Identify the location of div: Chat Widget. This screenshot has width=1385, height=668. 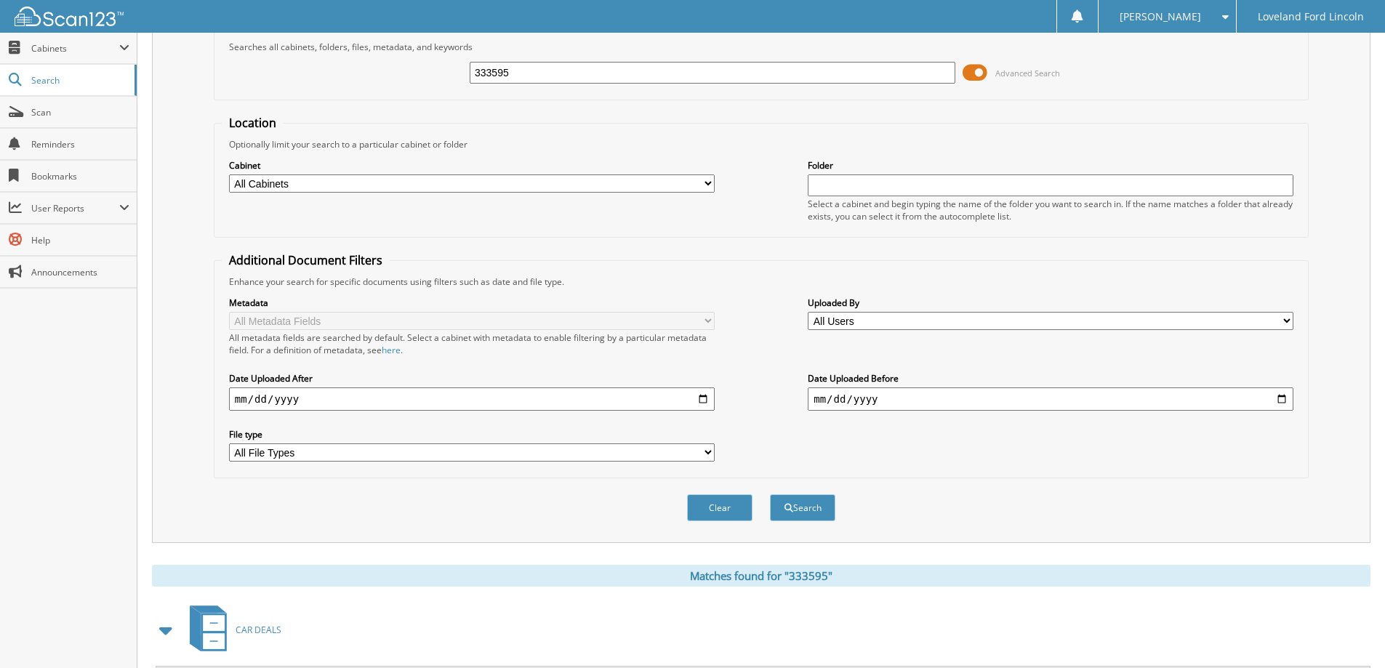
(1349, 633).